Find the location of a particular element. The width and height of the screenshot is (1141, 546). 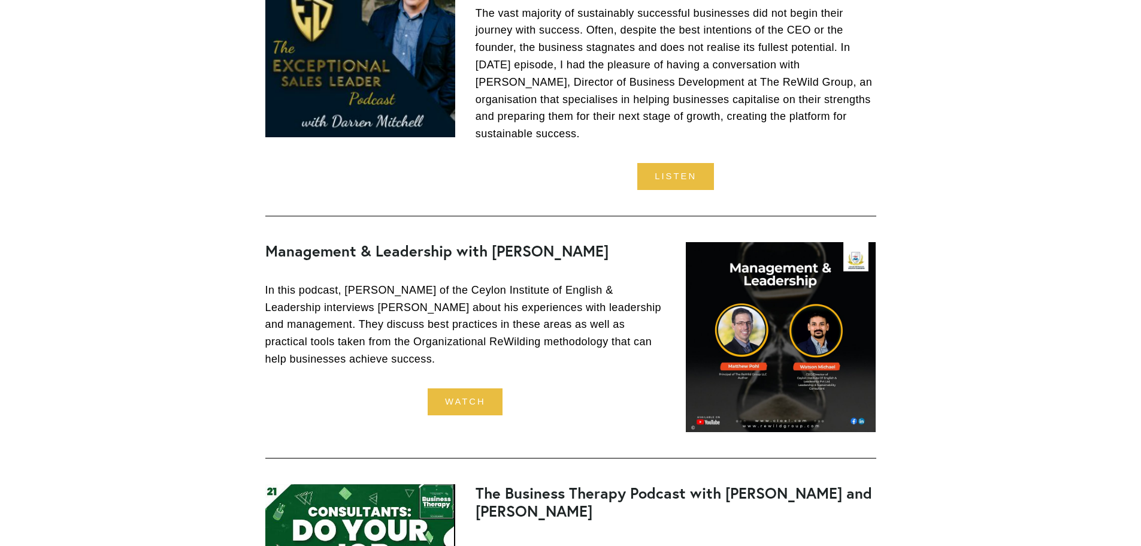

img: SEOSpace is located at coordinates (90, 14).